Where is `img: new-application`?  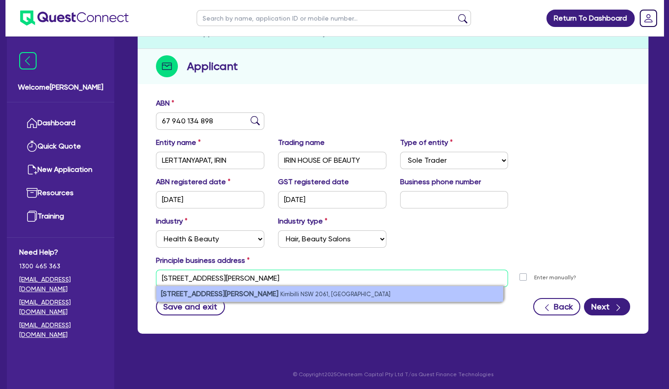 img: new-application is located at coordinates (32, 170).